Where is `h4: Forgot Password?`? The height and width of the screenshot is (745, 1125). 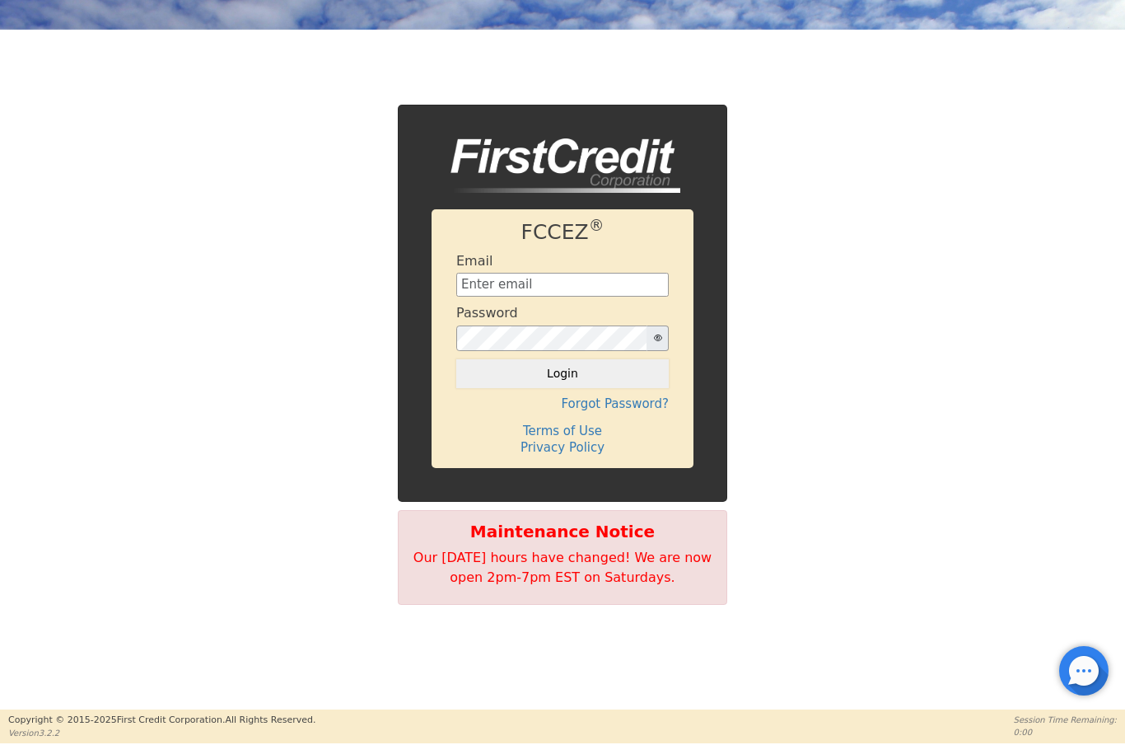 h4: Forgot Password? is located at coordinates (563, 404).